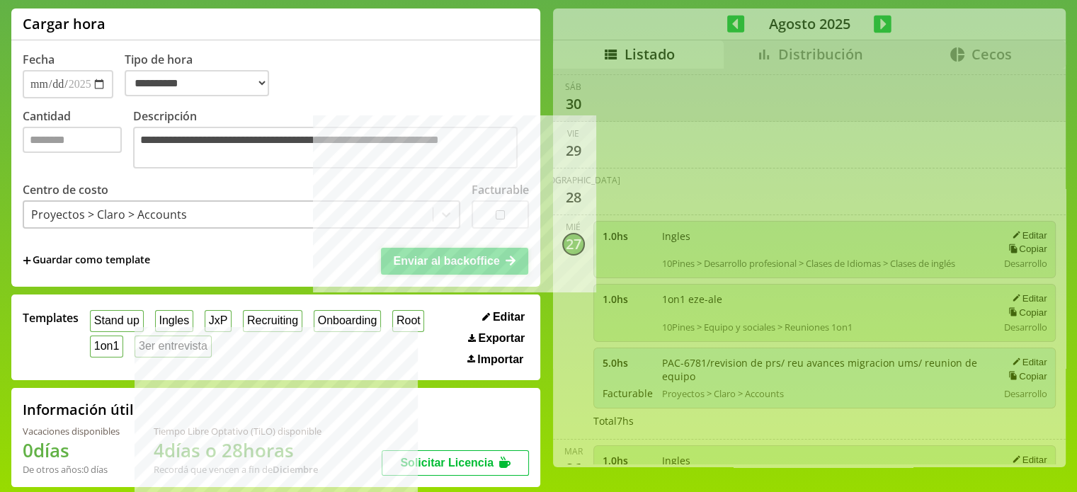  Describe the element at coordinates (106, 346) in the screenshot. I see `button: 1on1` at that location.